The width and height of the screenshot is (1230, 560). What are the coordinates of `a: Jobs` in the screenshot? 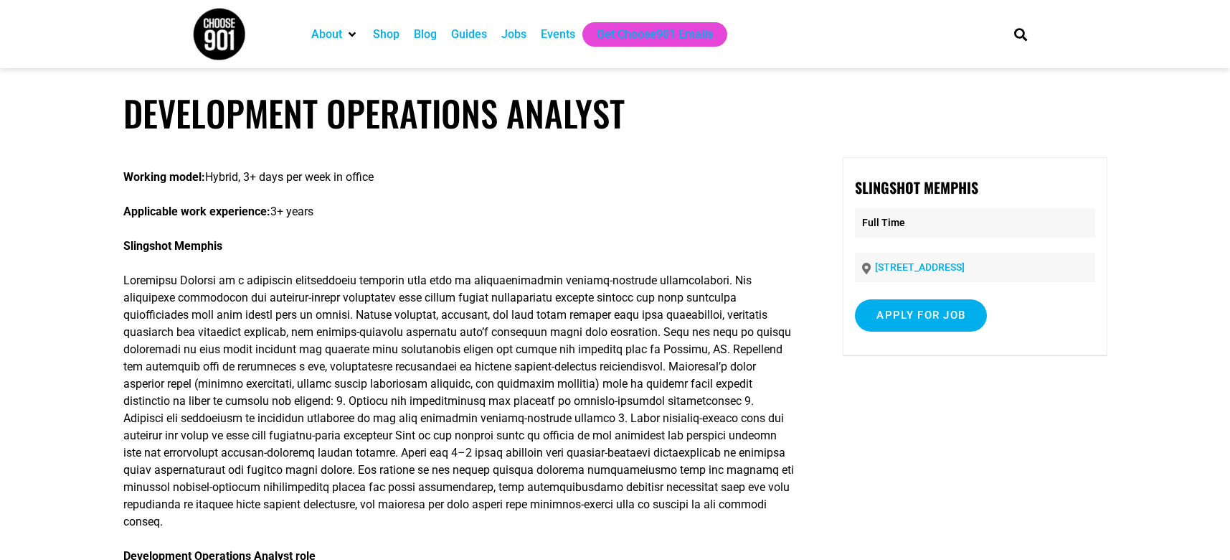 It's located at (514, 34).